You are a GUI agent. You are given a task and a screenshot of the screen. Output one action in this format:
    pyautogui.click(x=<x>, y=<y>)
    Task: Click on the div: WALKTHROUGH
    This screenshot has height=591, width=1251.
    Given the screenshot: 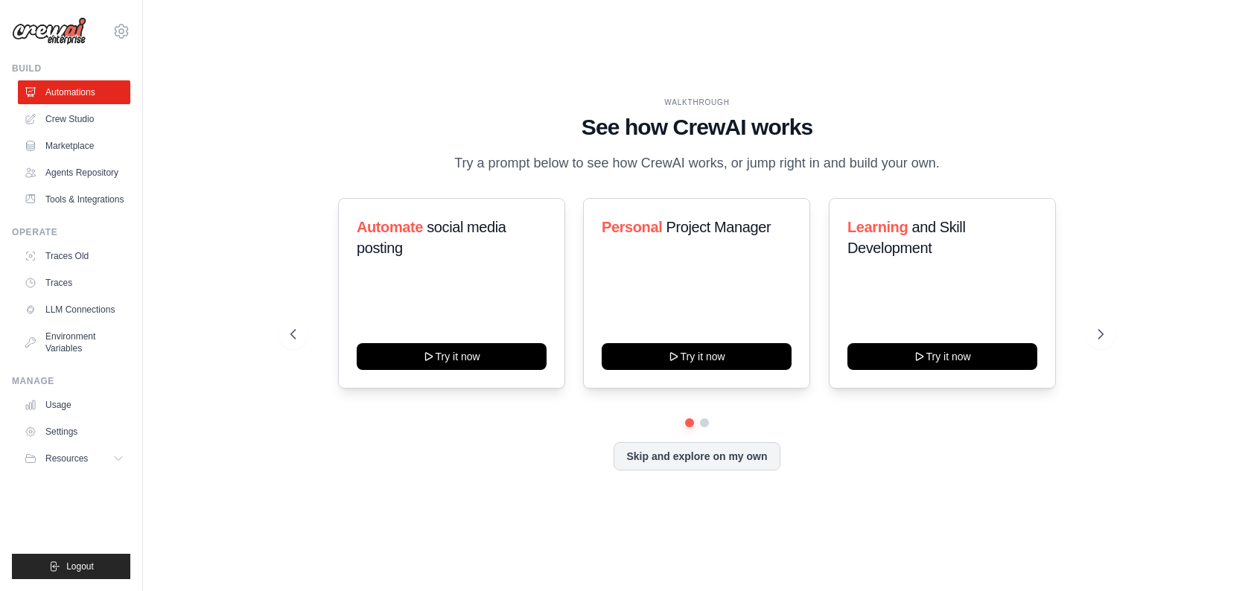 What is the action you would take?
    pyautogui.click(x=696, y=102)
    